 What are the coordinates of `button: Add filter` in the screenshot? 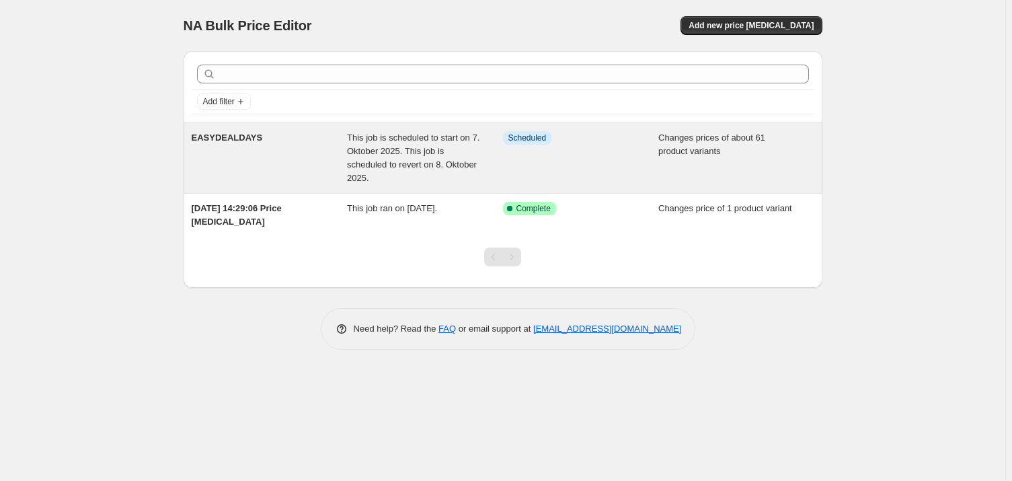 It's located at (224, 102).